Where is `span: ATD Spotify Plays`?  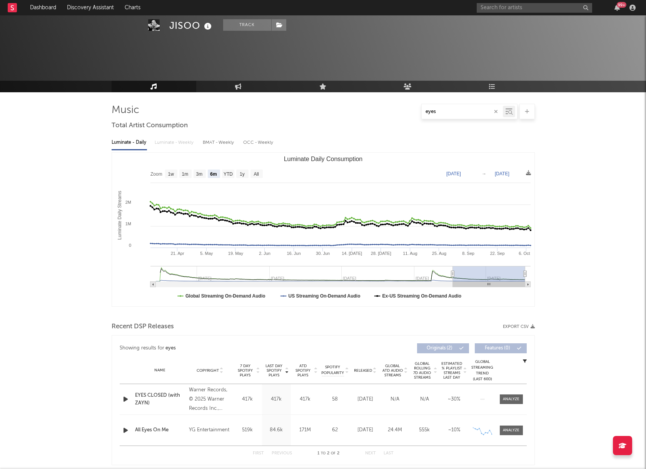
span: ATD Spotify Plays is located at coordinates (303, 371).